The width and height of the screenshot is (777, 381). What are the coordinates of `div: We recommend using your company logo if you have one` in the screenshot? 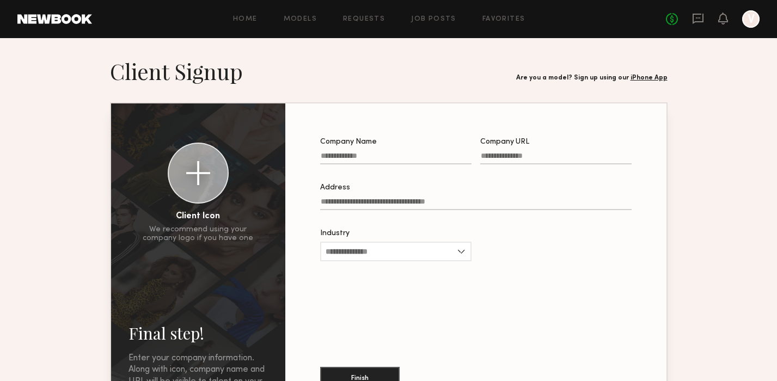 It's located at (198, 234).